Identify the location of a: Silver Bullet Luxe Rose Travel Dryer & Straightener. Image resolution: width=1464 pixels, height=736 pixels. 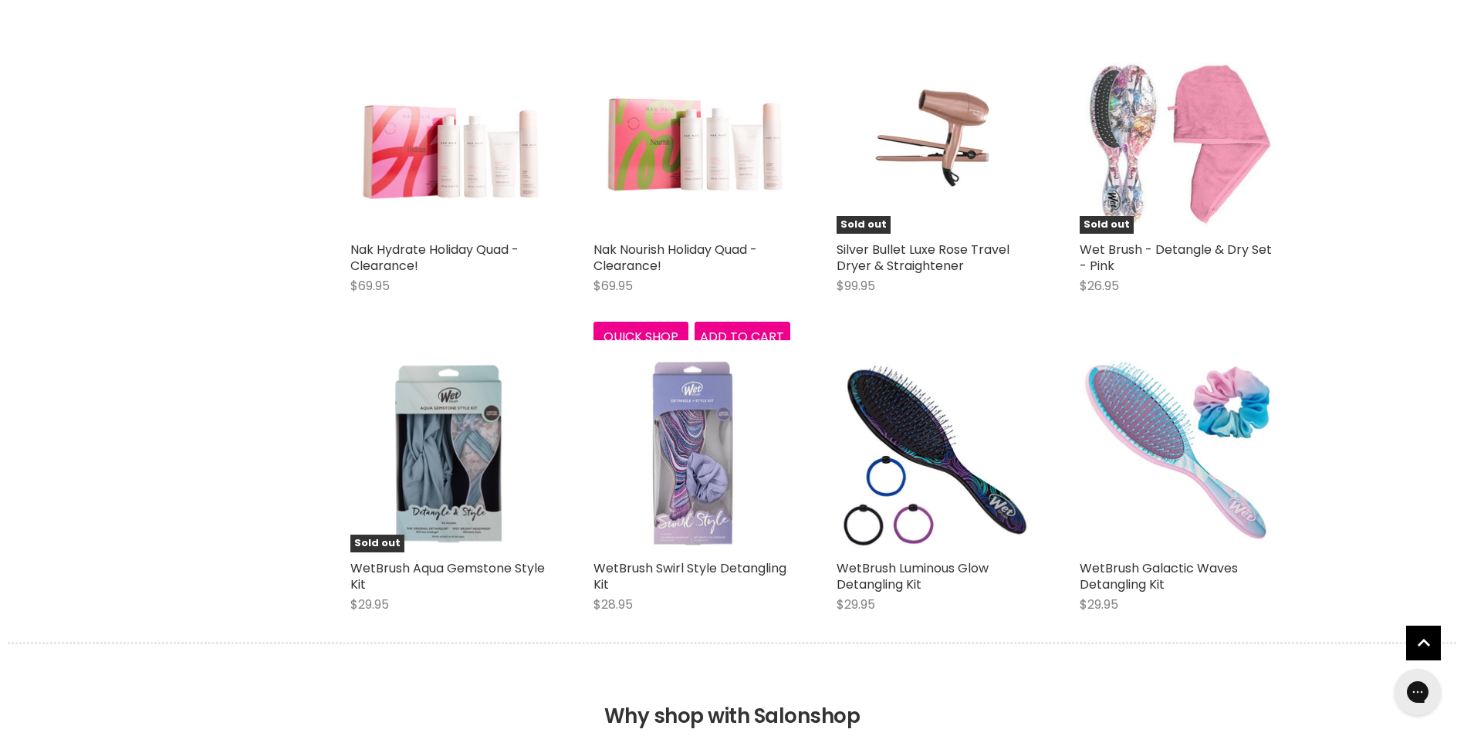
(923, 258).